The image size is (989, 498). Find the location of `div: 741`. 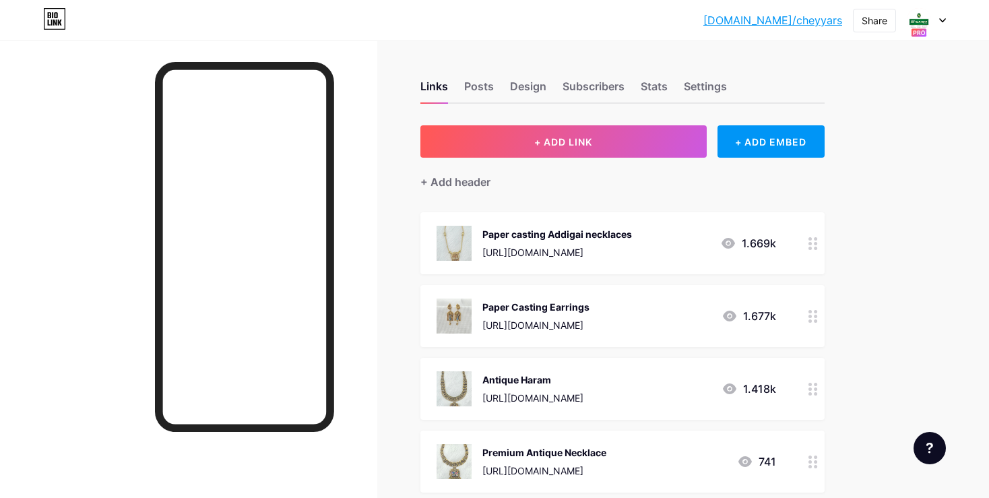

div: 741 is located at coordinates (757, 461).